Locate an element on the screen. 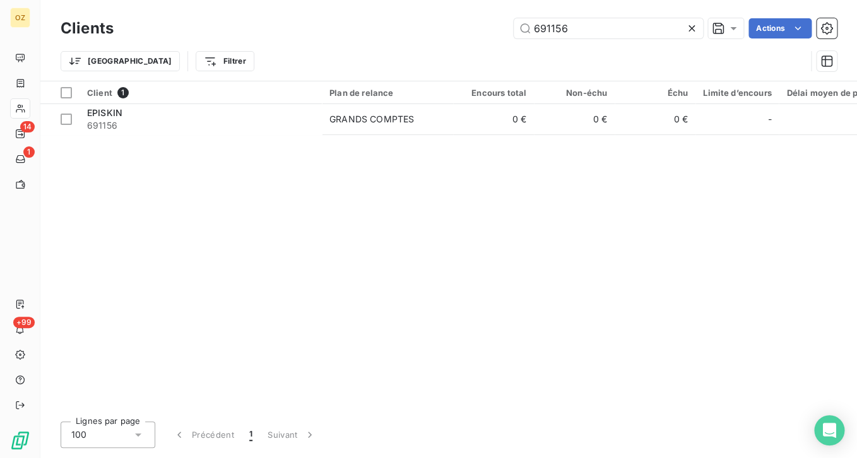 The width and height of the screenshot is (857, 458). a: 1 is located at coordinates (20, 159).